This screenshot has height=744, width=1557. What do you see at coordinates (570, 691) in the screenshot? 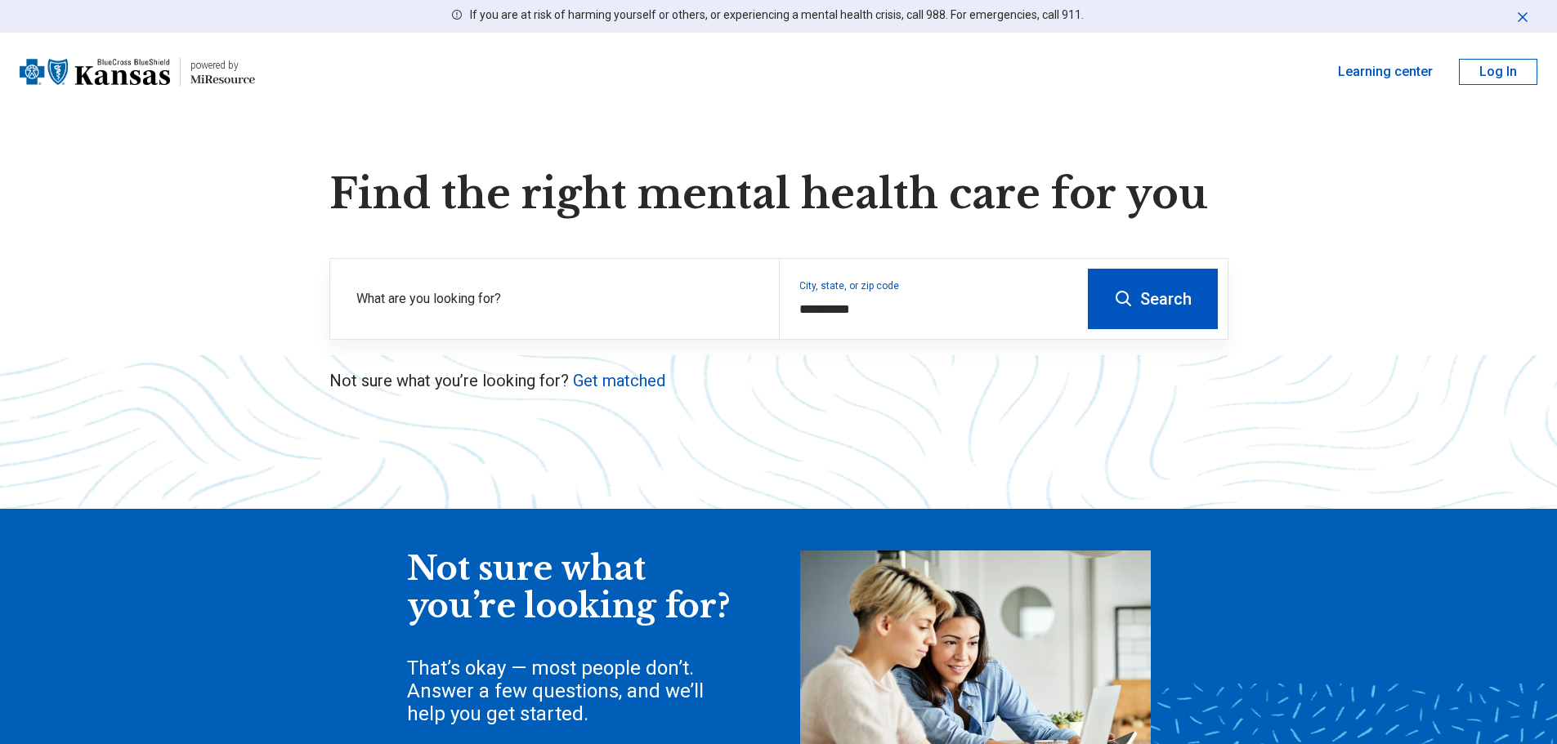
I see `div: That’s okay — most people don’t. Answer a few questions, and we’ll help you get started.` at bounding box center [570, 691].